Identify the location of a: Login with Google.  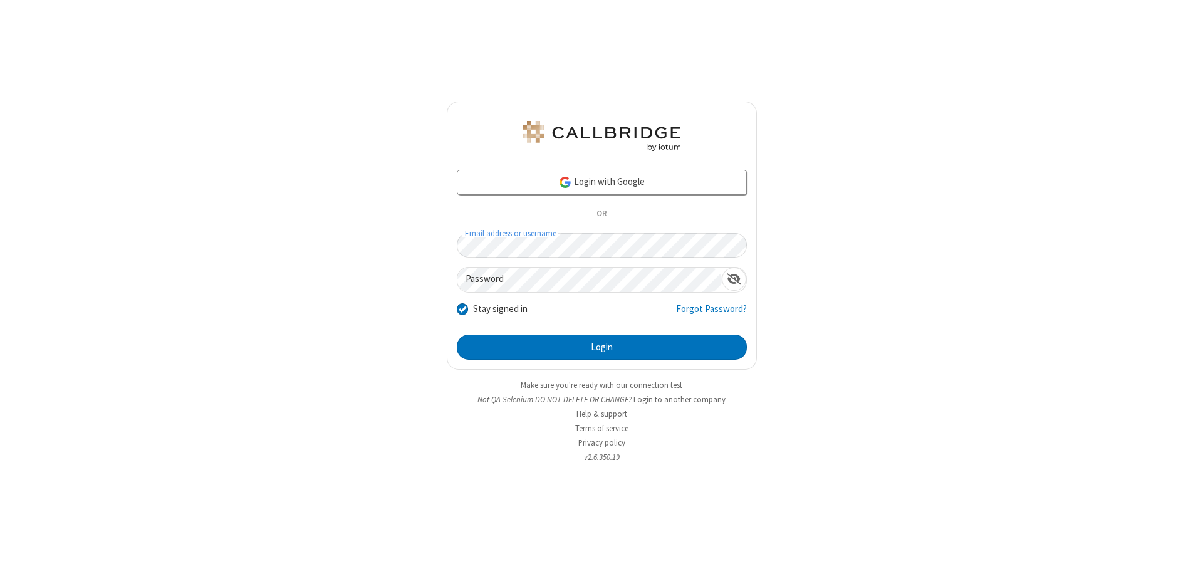
(601, 182).